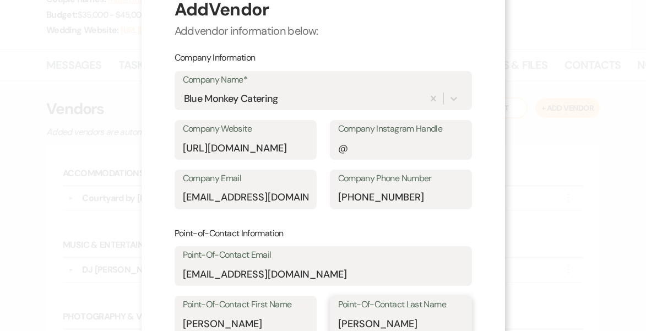  I want to click on div: Blue Monkey Catering, so click(231, 99).